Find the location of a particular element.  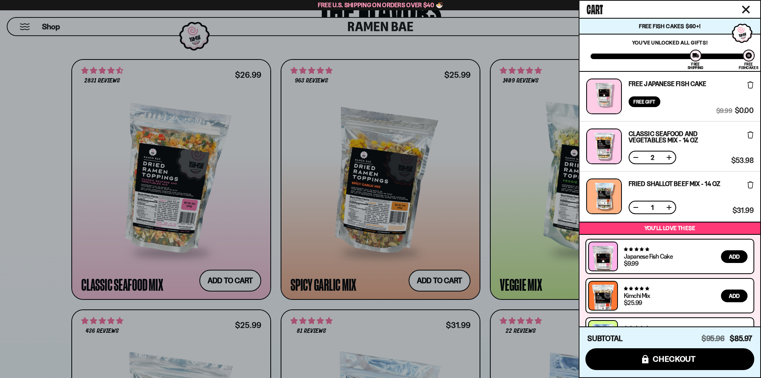

span: 4.77 stars is located at coordinates (636, 249).